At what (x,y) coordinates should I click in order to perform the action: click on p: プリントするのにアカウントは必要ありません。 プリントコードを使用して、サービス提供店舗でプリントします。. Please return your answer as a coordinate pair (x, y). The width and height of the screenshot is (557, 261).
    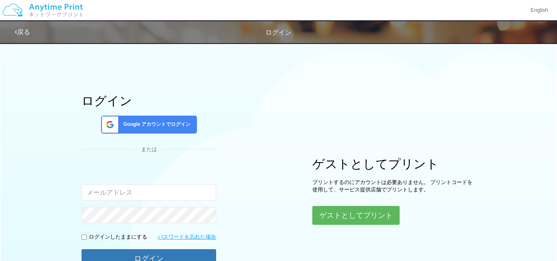
    Looking at the image, I should click on (394, 186).